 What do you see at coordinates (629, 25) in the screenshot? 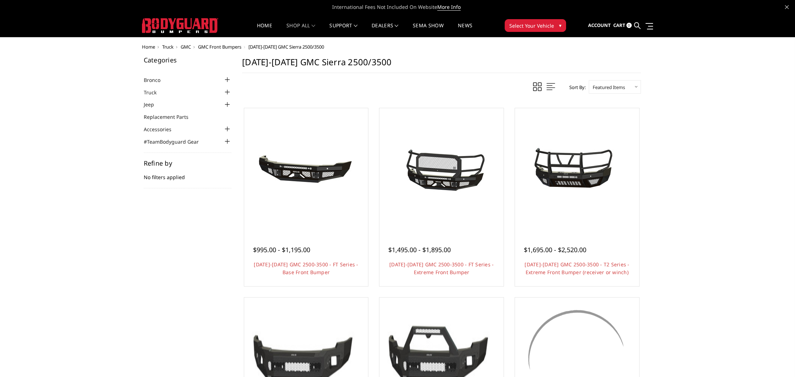
I see `span: 0` at bounding box center [629, 25].